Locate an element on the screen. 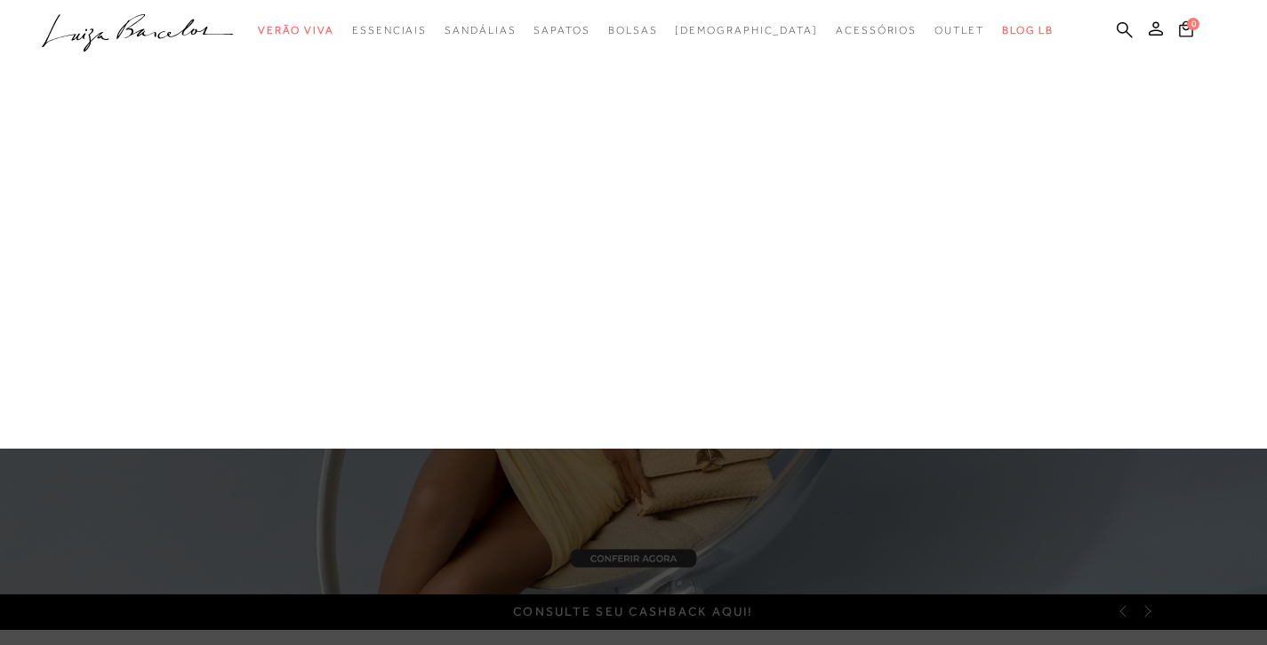  span: Essenciais is located at coordinates (389, 30).